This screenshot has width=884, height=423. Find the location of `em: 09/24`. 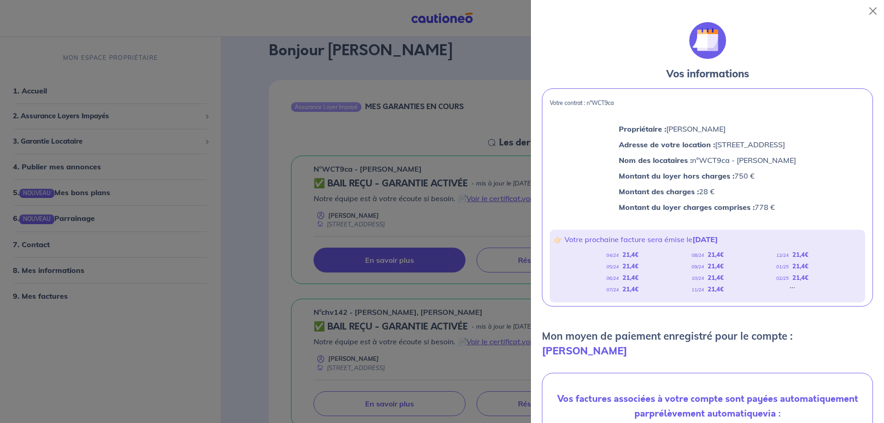

em: 09/24 is located at coordinates (697, 267).